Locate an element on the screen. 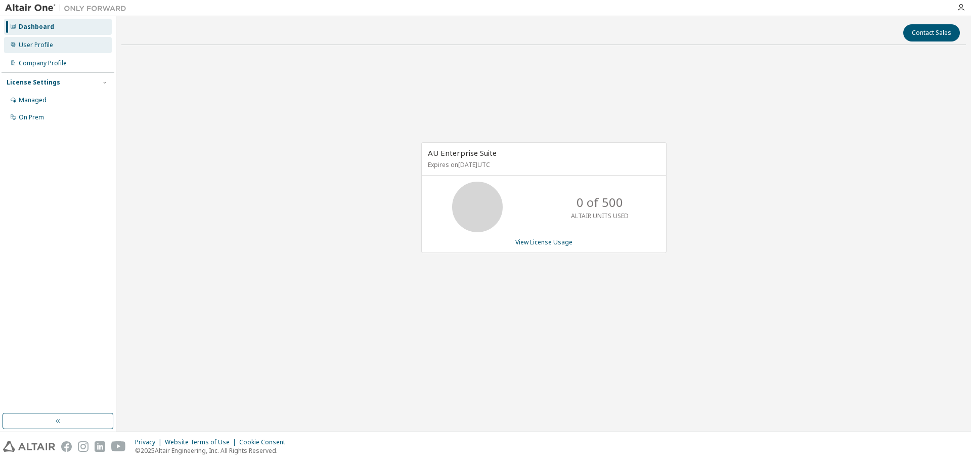  div: User Profile is located at coordinates (36, 45).